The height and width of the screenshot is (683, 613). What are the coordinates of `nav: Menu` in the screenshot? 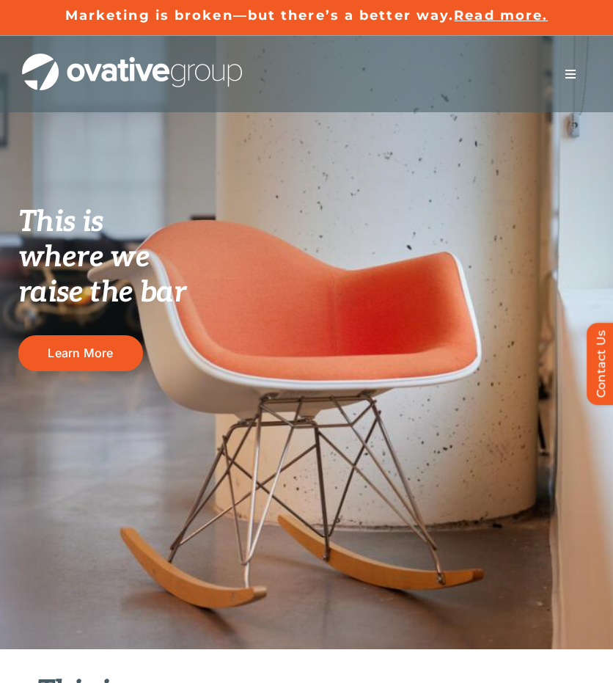 It's located at (571, 74).